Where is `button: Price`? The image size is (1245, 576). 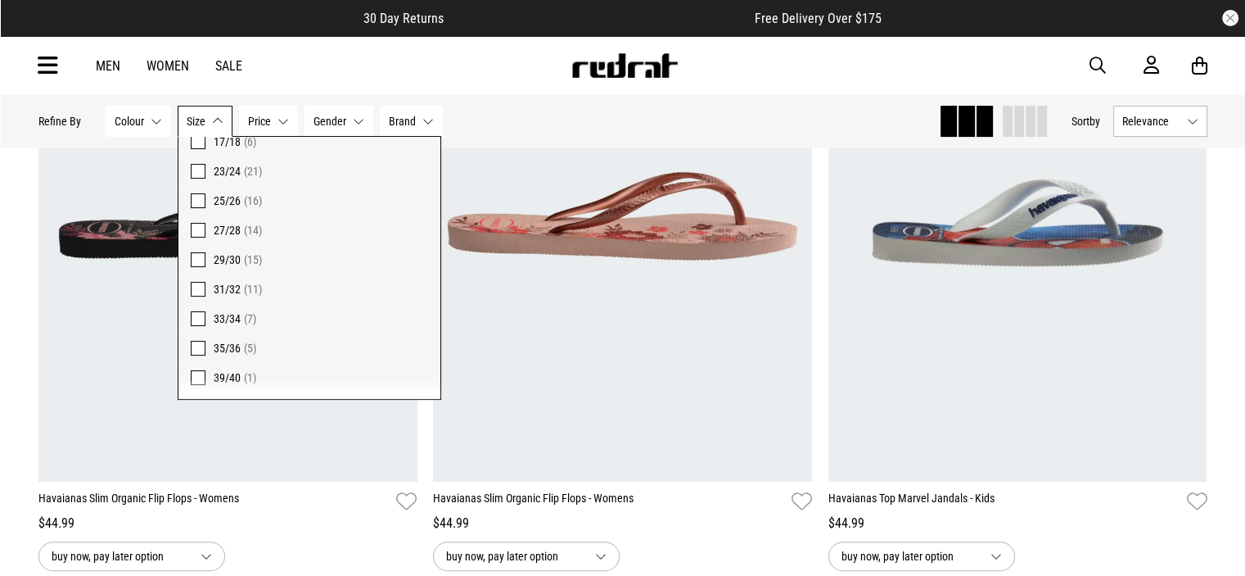 button: Price is located at coordinates (269, 121).